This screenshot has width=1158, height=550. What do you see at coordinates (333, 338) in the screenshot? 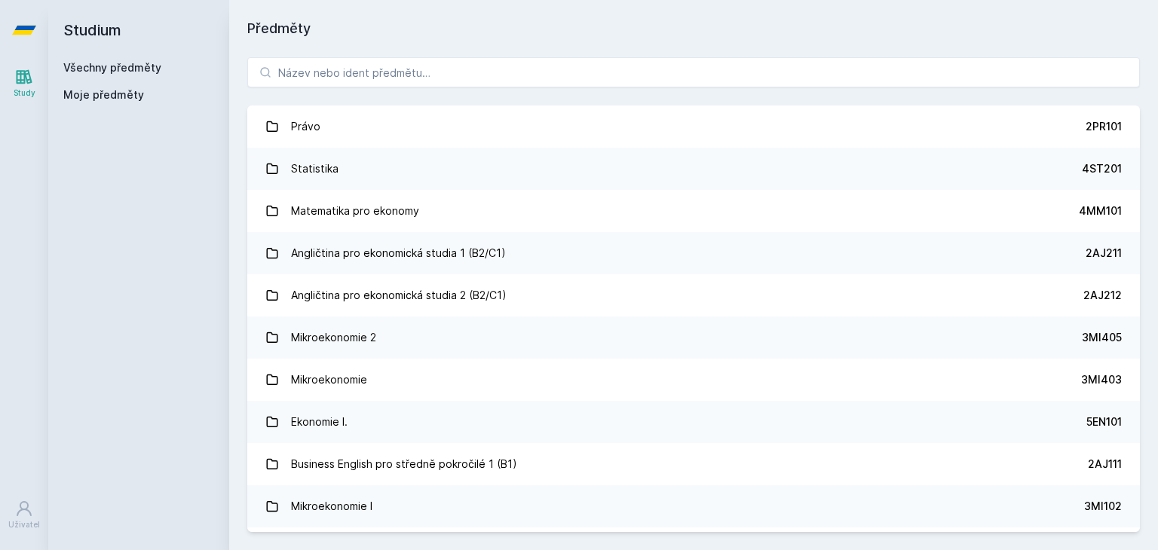
I see `div: Mikroekonomie 2` at bounding box center [333, 338].